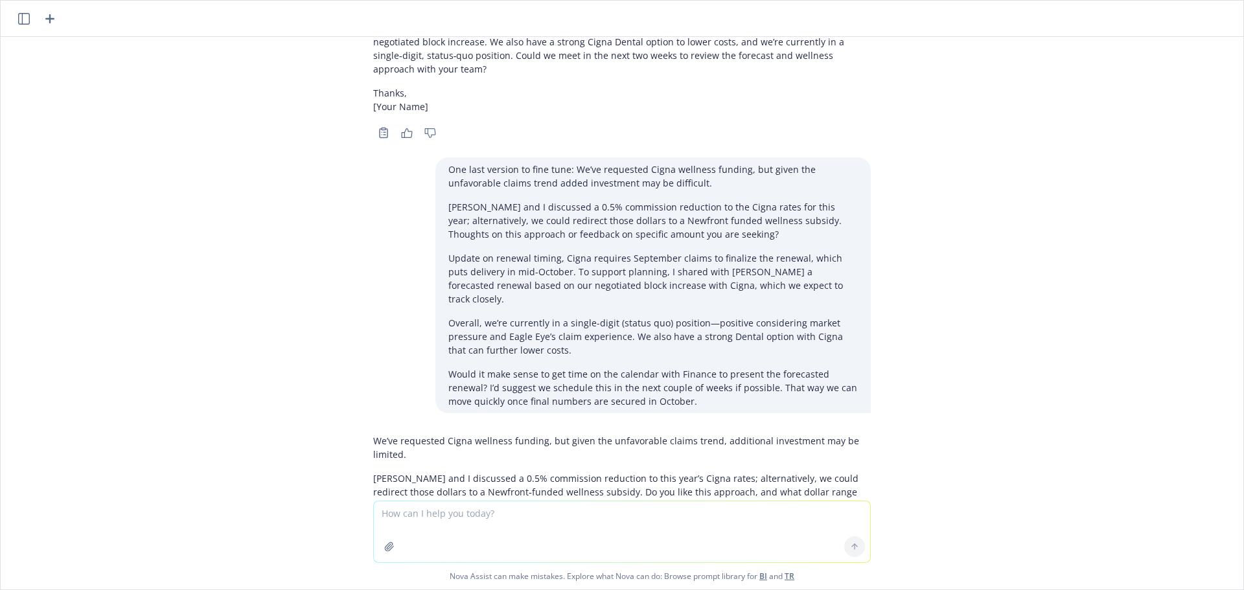  I want to click on p: Update on renewal timing, Cigna requires September claims to finalize the renewal, which puts del..., so click(653, 278).